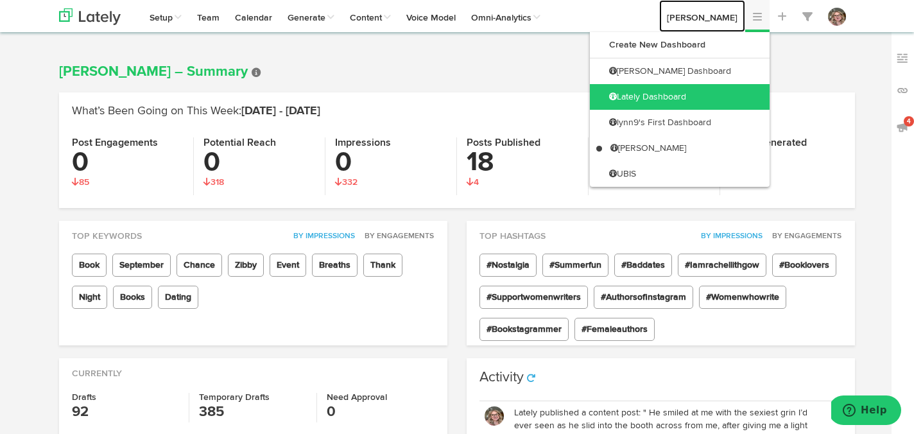  What do you see at coordinates (522, 162) in the screenshot?
I see `h3: 18` at bounding box center [522, 162].